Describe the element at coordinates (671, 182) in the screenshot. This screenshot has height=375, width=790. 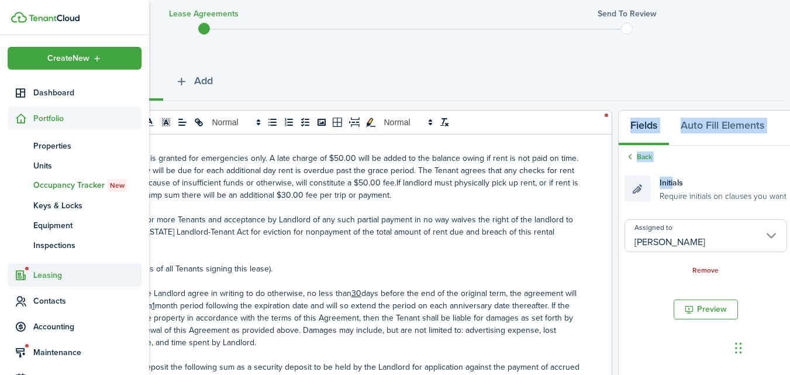
I see `span: Initials` at that location.